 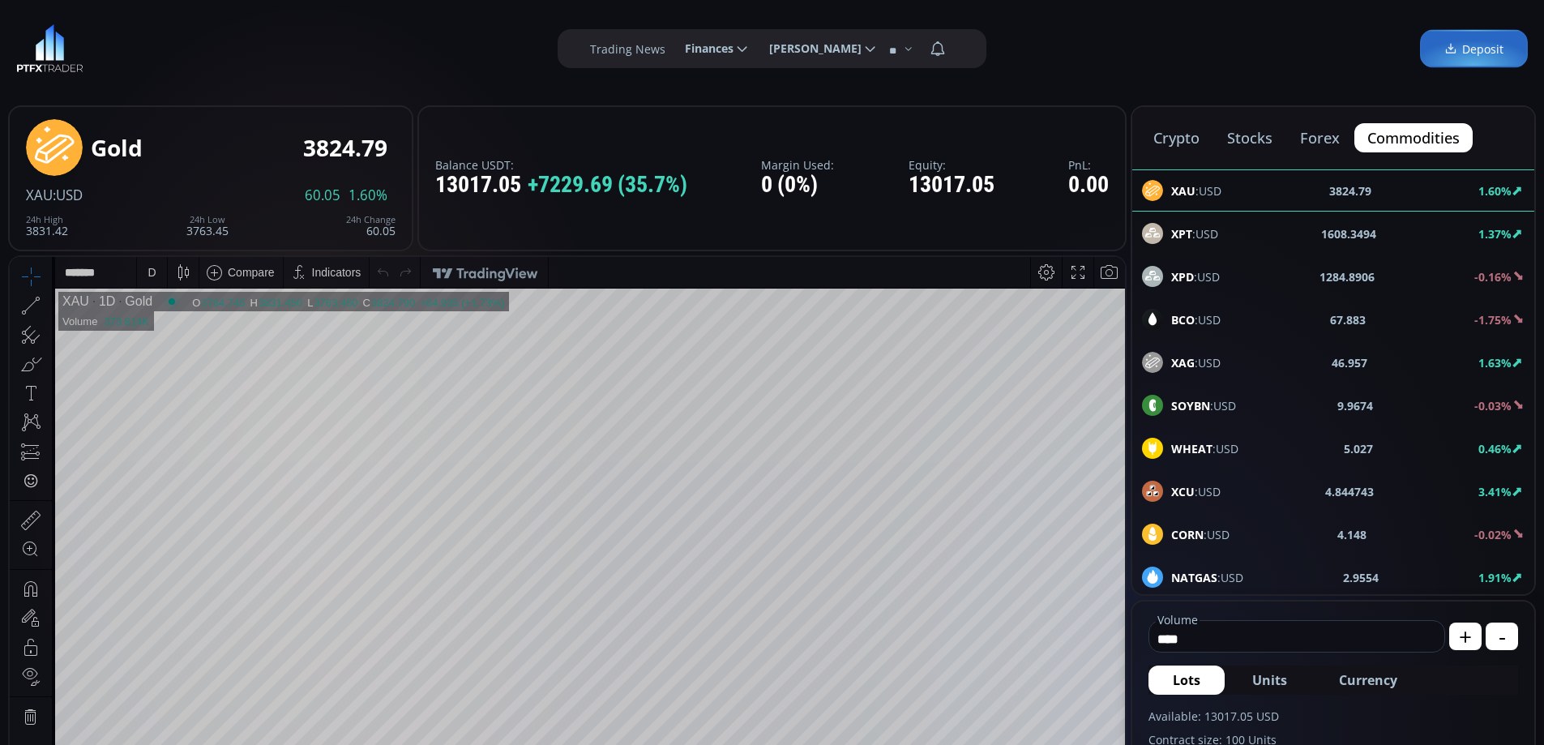 I want to click on div: 24h Change, so click(x=370, y=220).